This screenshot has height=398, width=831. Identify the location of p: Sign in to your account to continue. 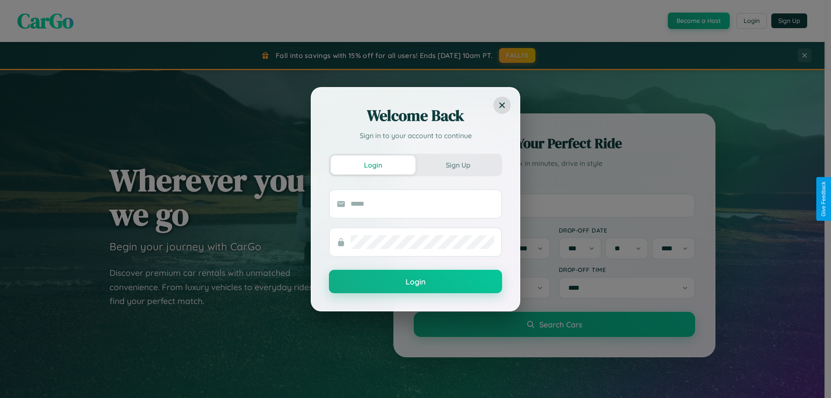
(415, 135).